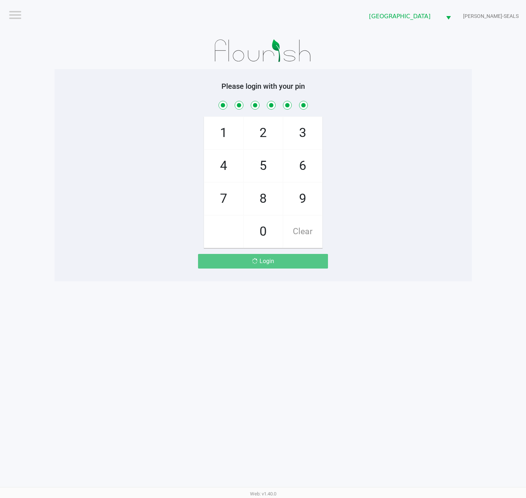 Image resolution: width=526 pixels, height=498 pixels. I want to click on span: 8, so click(263, 199).